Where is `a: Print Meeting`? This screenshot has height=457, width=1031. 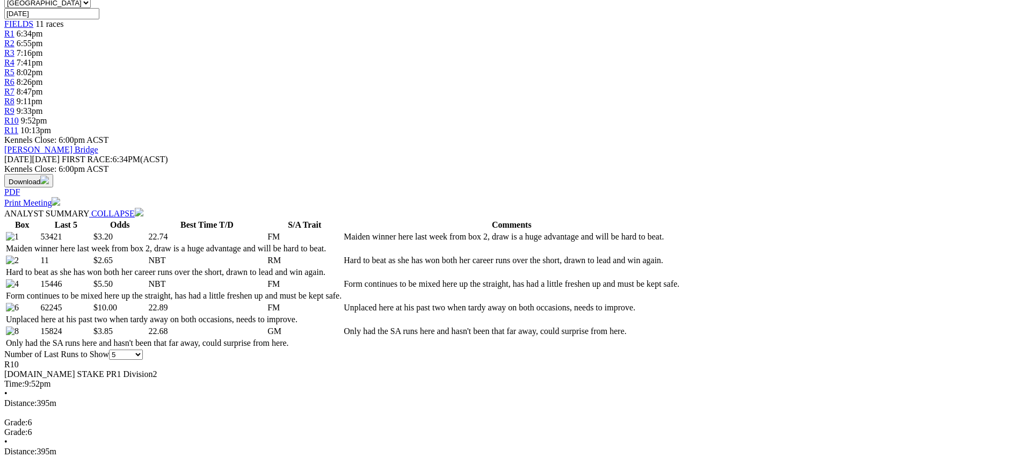 a: Print Meeting is located at coordinates (32, 203).